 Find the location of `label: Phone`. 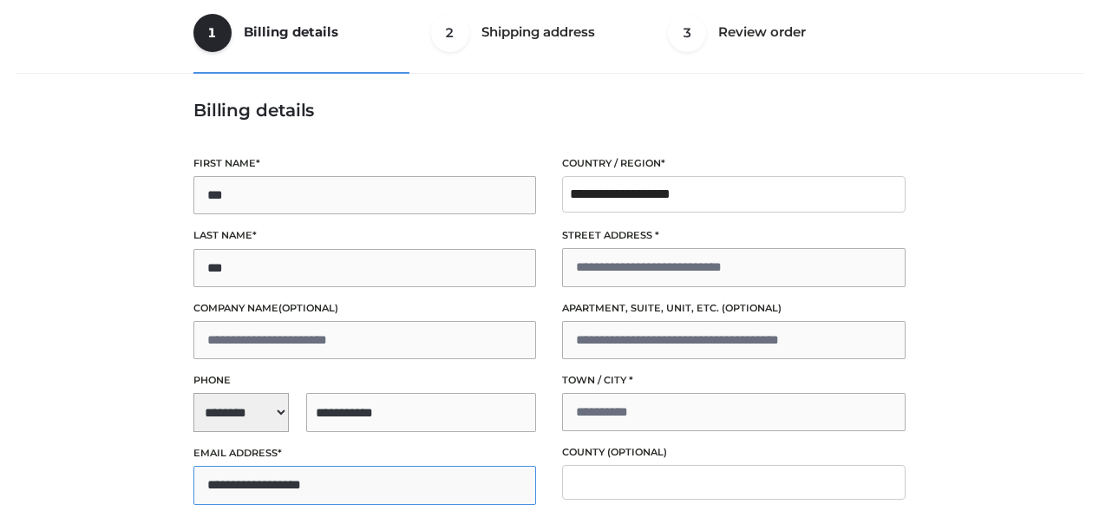

label: Phone is located at coordinates (365, 380).